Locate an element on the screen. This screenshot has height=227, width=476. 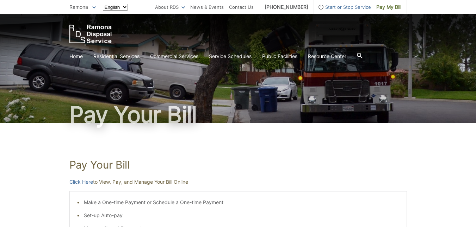
a: Service Schedules is located at coordinates (230, 56).